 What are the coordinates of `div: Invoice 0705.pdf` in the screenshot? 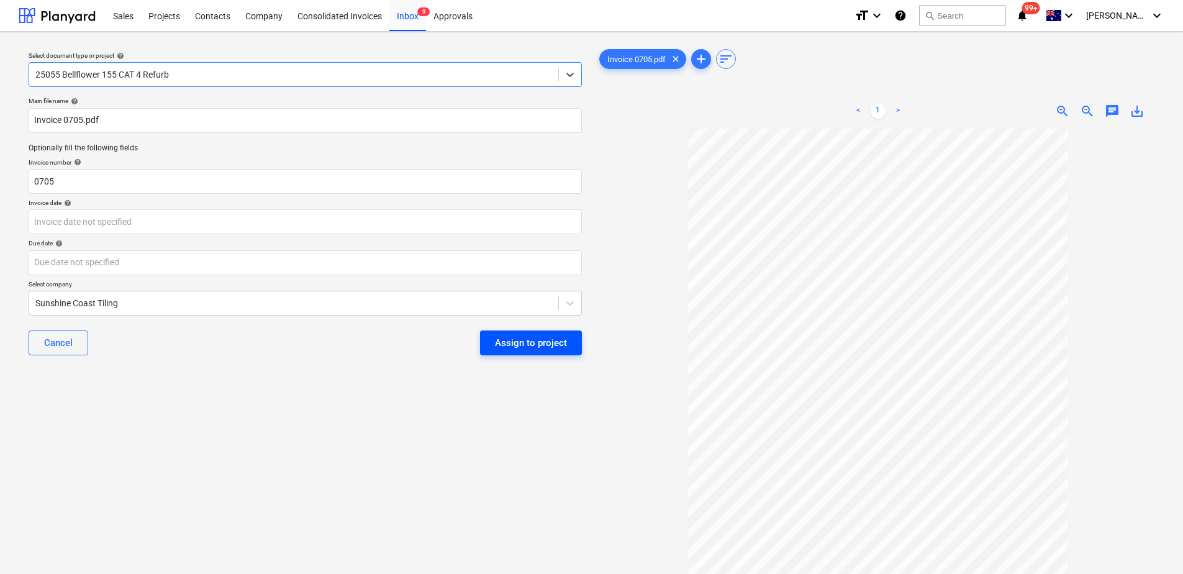 It's located at (643, 59).